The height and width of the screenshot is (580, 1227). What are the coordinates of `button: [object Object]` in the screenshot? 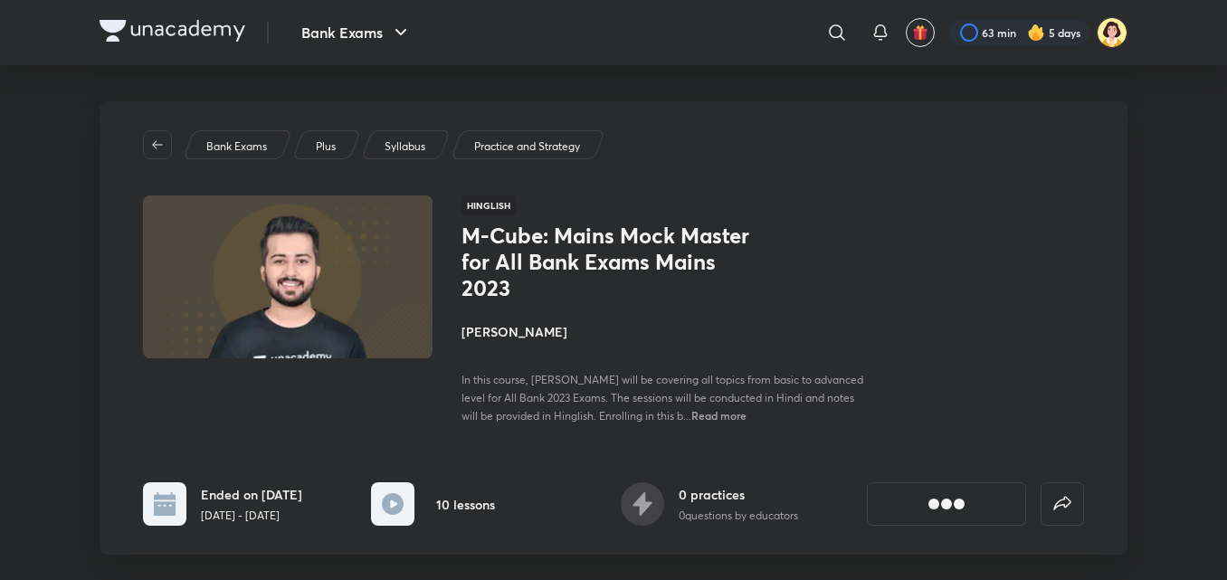 It's located at (947, 504).